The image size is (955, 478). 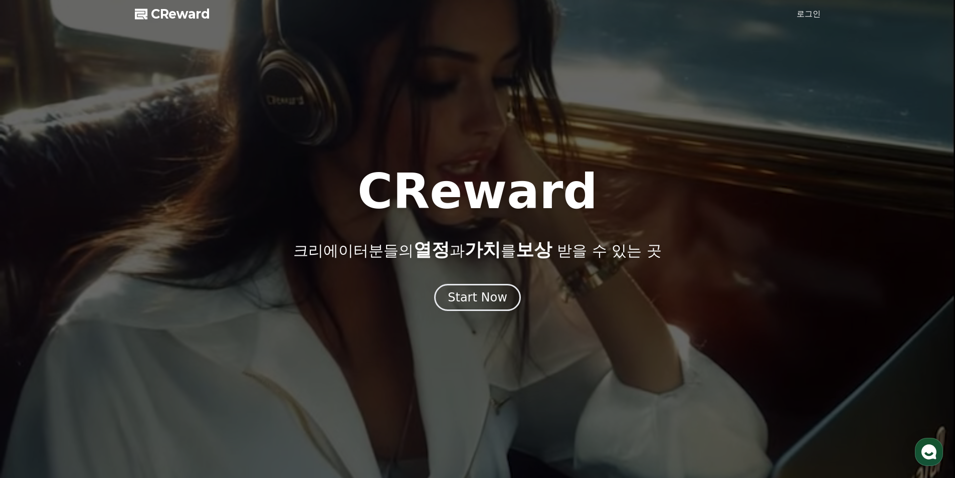 I want to click on a: CReward, so click(x=173, y=14).